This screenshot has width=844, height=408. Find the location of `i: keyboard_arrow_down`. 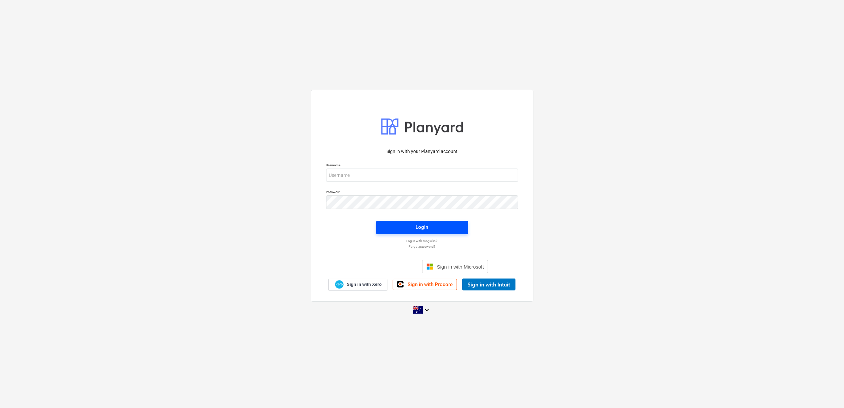

i: keyboard_arrow_down is located at coordinates (427, 310).